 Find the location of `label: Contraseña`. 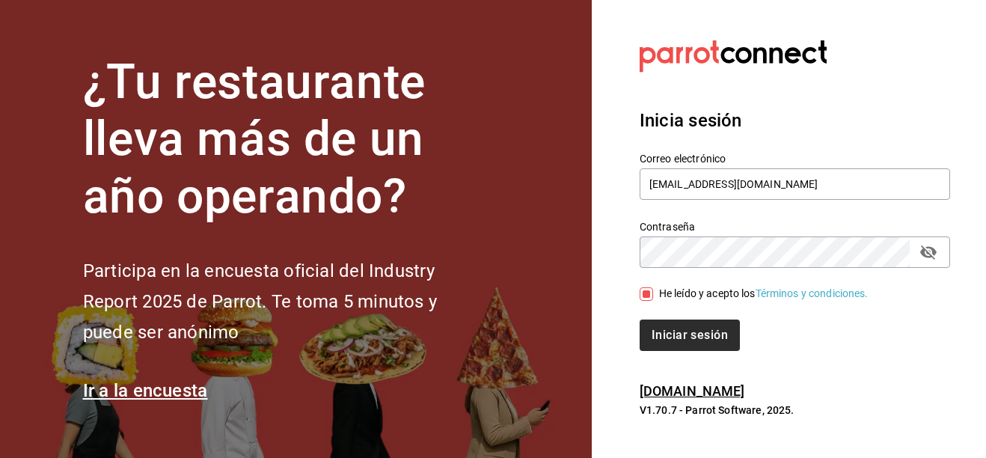

label: Contraseña is located at coordinates (795, 226).